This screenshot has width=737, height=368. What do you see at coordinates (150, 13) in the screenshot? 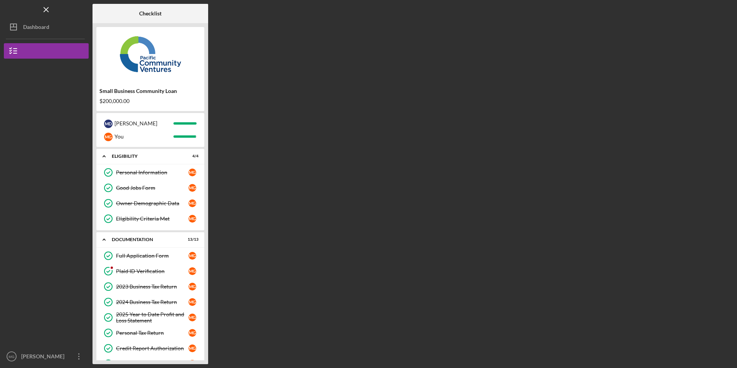
I see `b: Checklist` at bounding box center [150, 13].